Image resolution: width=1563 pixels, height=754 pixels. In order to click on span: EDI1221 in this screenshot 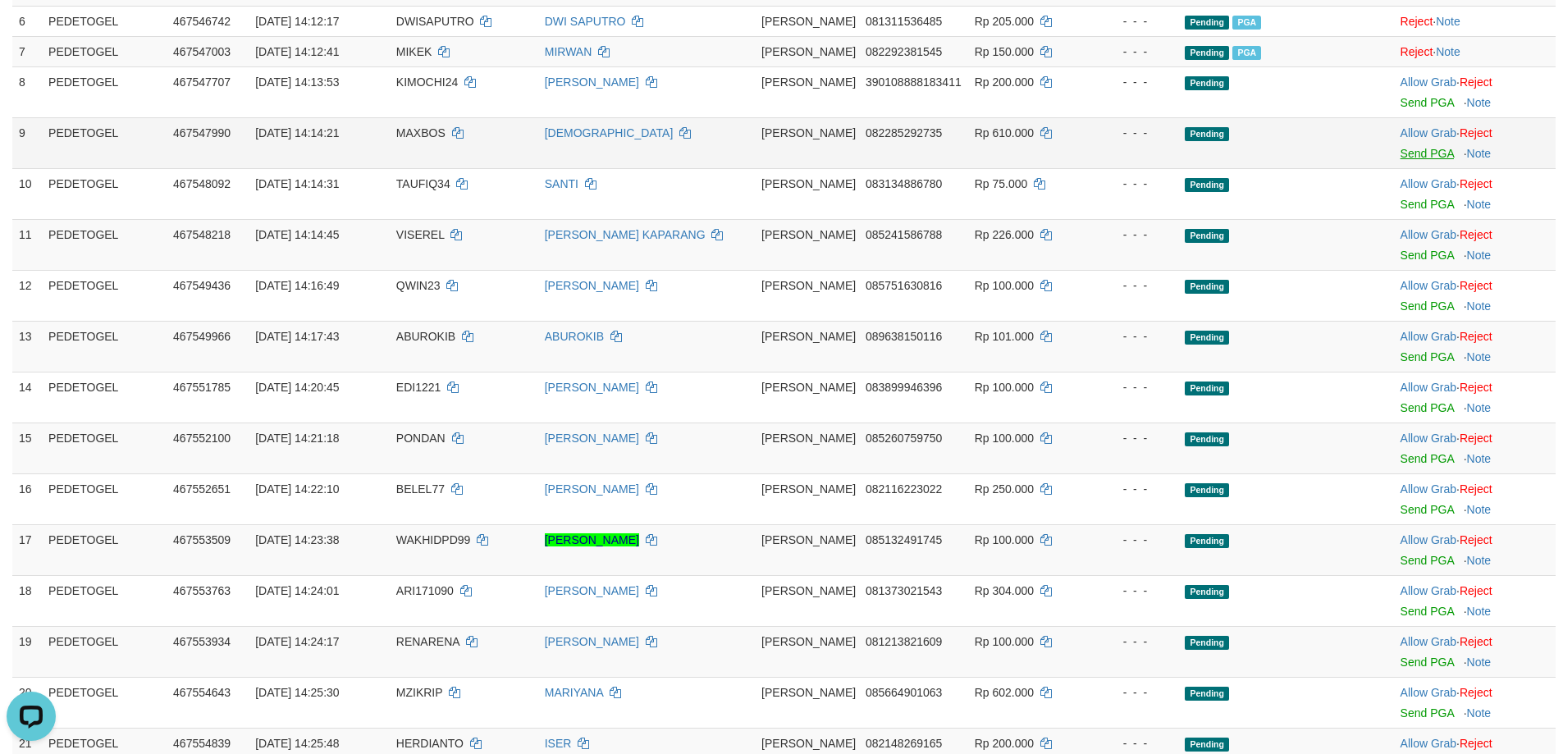, I will do `click(419, 387)`.